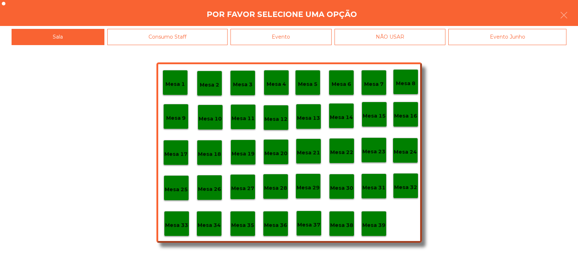  I want to click on p: Mesa 11, so click(243, 118).